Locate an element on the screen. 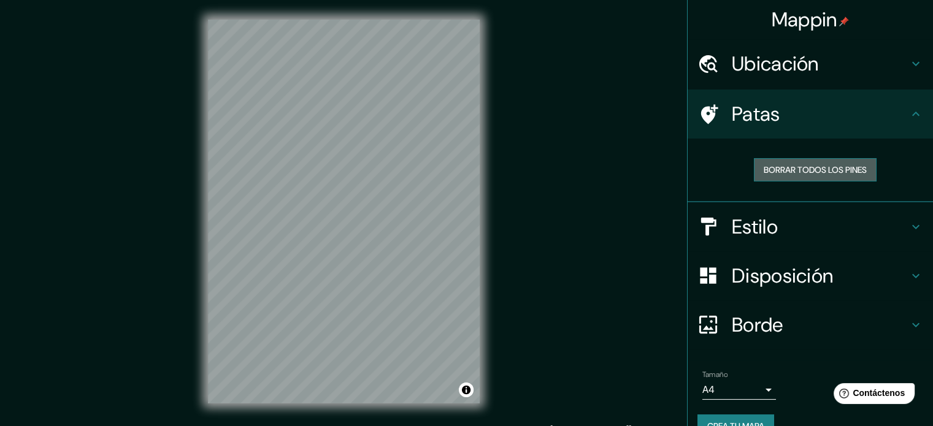 The width and height of the screenshot is (933, 426). font: Estilo is located at coordinates (755, 227).